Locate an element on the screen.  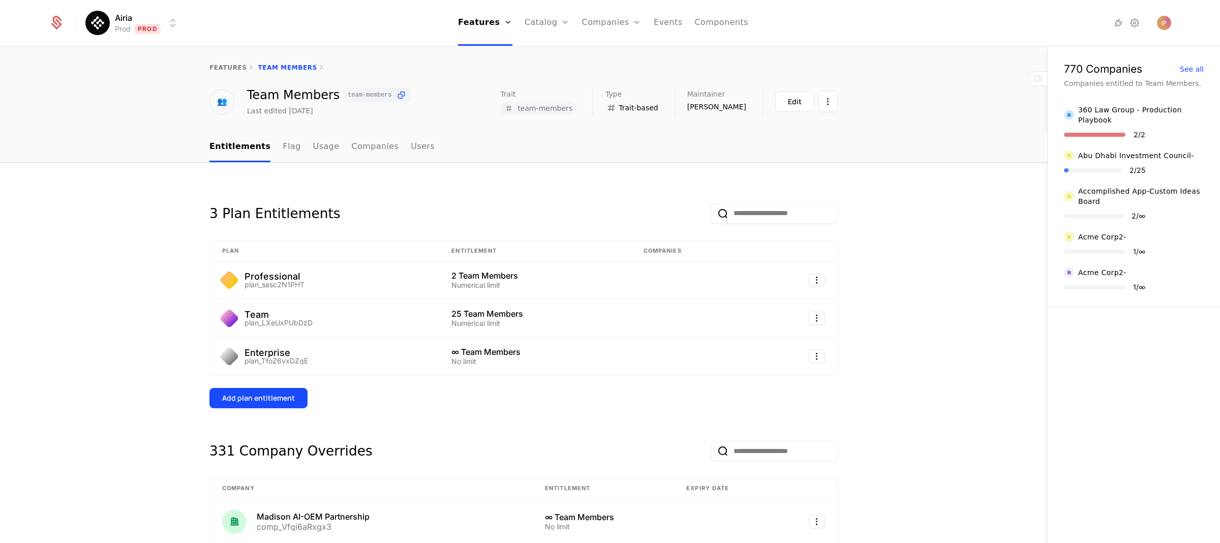
a: features is located at coordinates (228, 68).